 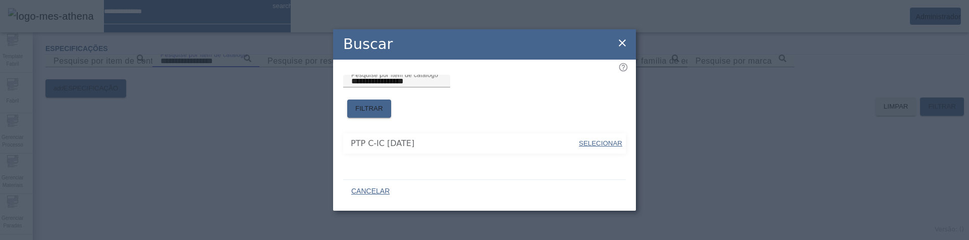 What do you see at coordinates (601, 143) in the screenshot?
I see `span: SELECIONAR` at bounding box center [601, 143].